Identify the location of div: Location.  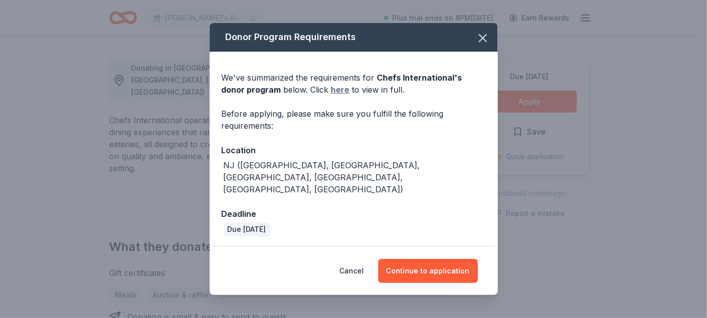
(354, 150).